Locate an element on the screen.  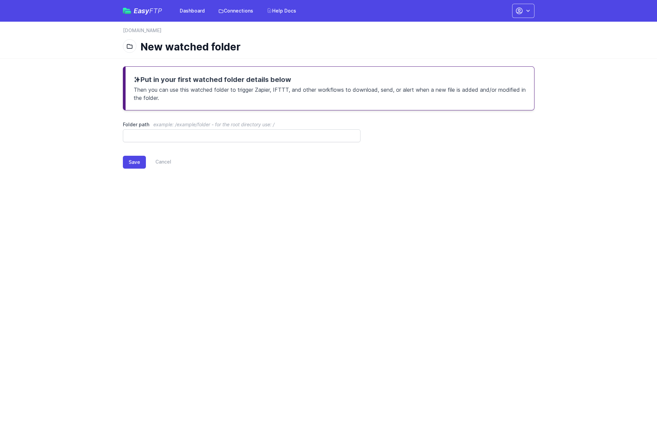
img: easyftp_logo.png is located at coordinates (127, 11).